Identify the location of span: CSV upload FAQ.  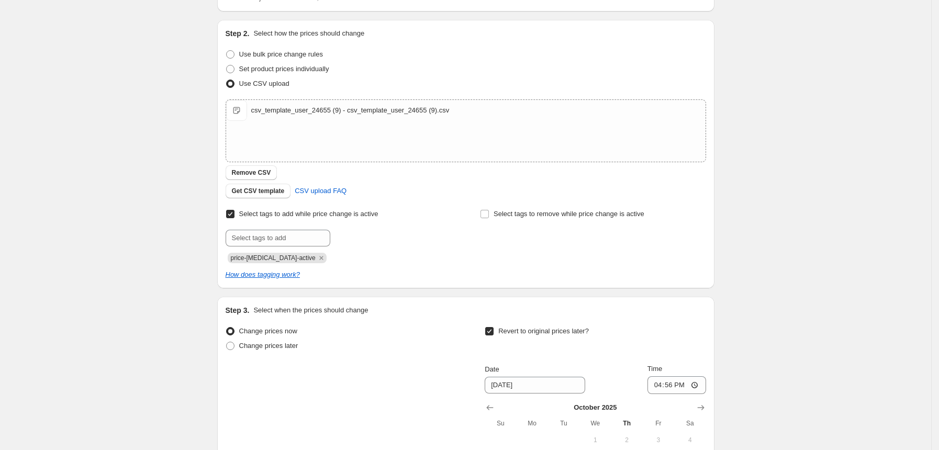
(320, 191).